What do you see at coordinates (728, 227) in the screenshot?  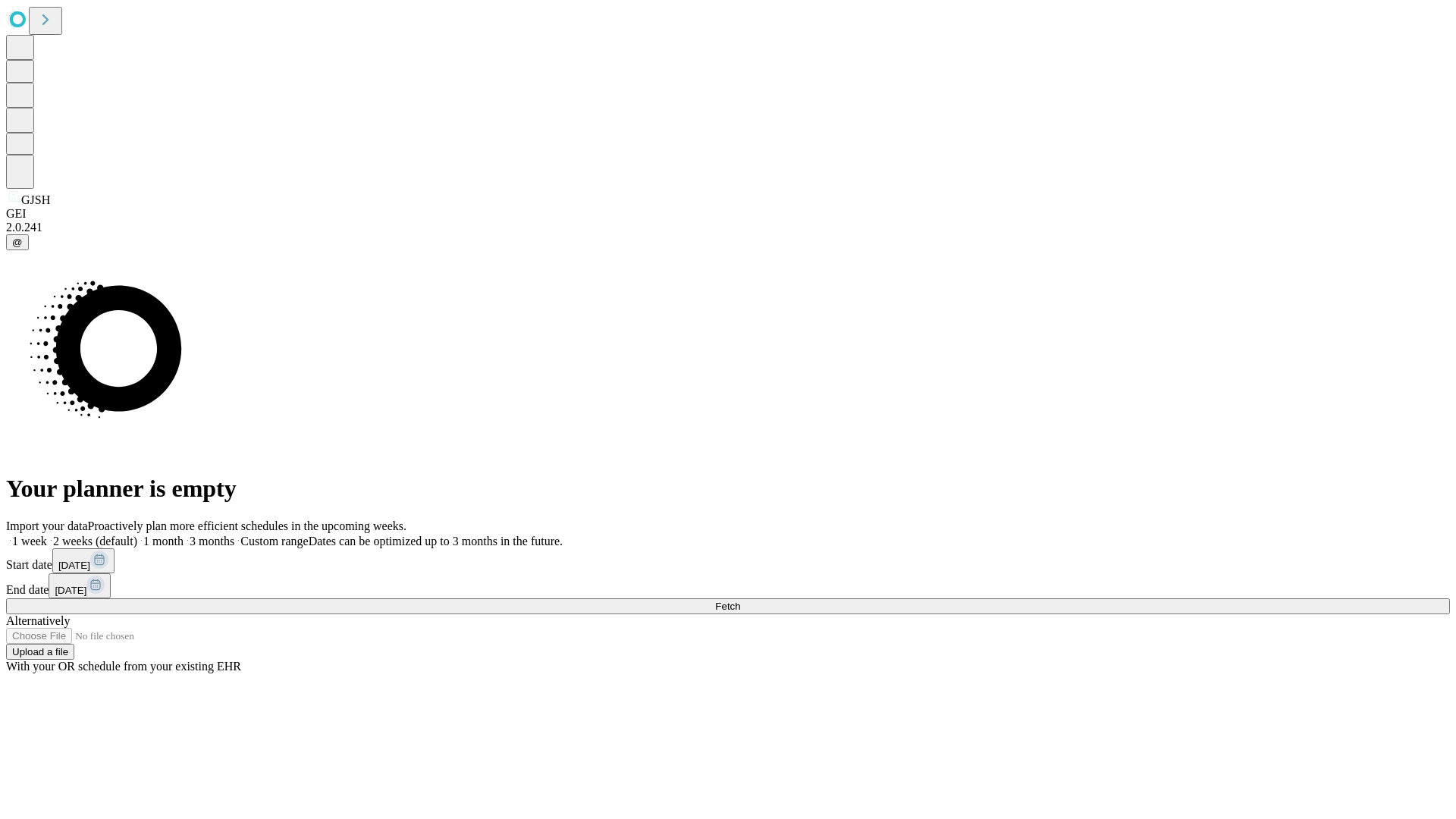 I see `div: 2.0.241` at bounding box center [728, 227].